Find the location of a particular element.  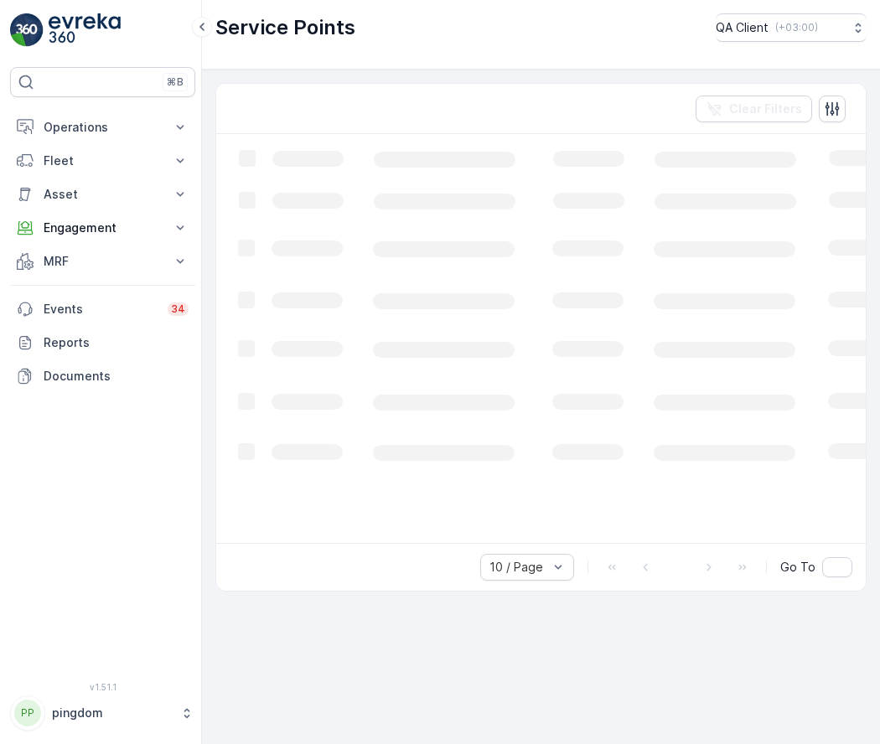

button: Clear Filters is located at coordinates (753, 109).